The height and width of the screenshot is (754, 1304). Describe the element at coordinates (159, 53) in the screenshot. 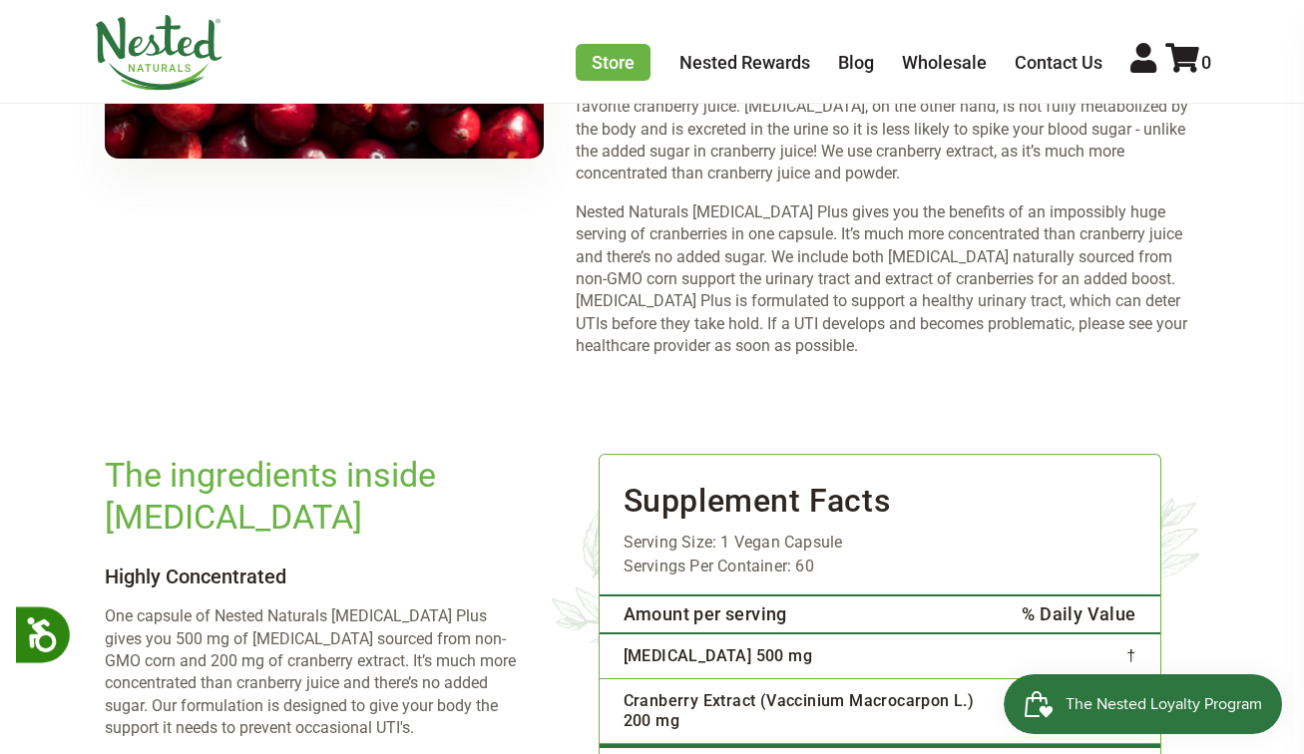

I see `img: Nested Naturals` at that location.